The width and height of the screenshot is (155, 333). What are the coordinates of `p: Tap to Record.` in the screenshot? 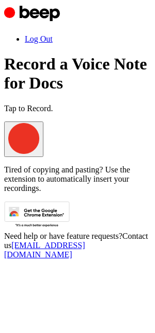 It's located at (77, 109).